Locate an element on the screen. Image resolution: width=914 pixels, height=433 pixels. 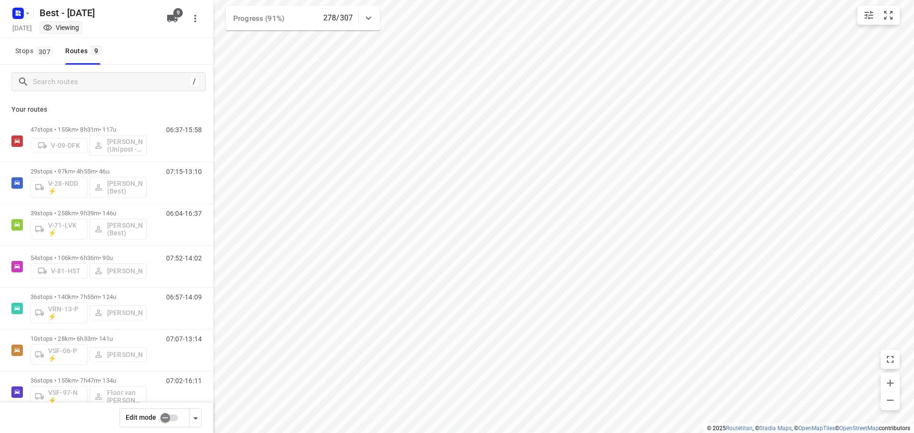
p: 06:37-15:58 is located at coordinates (184, 130).